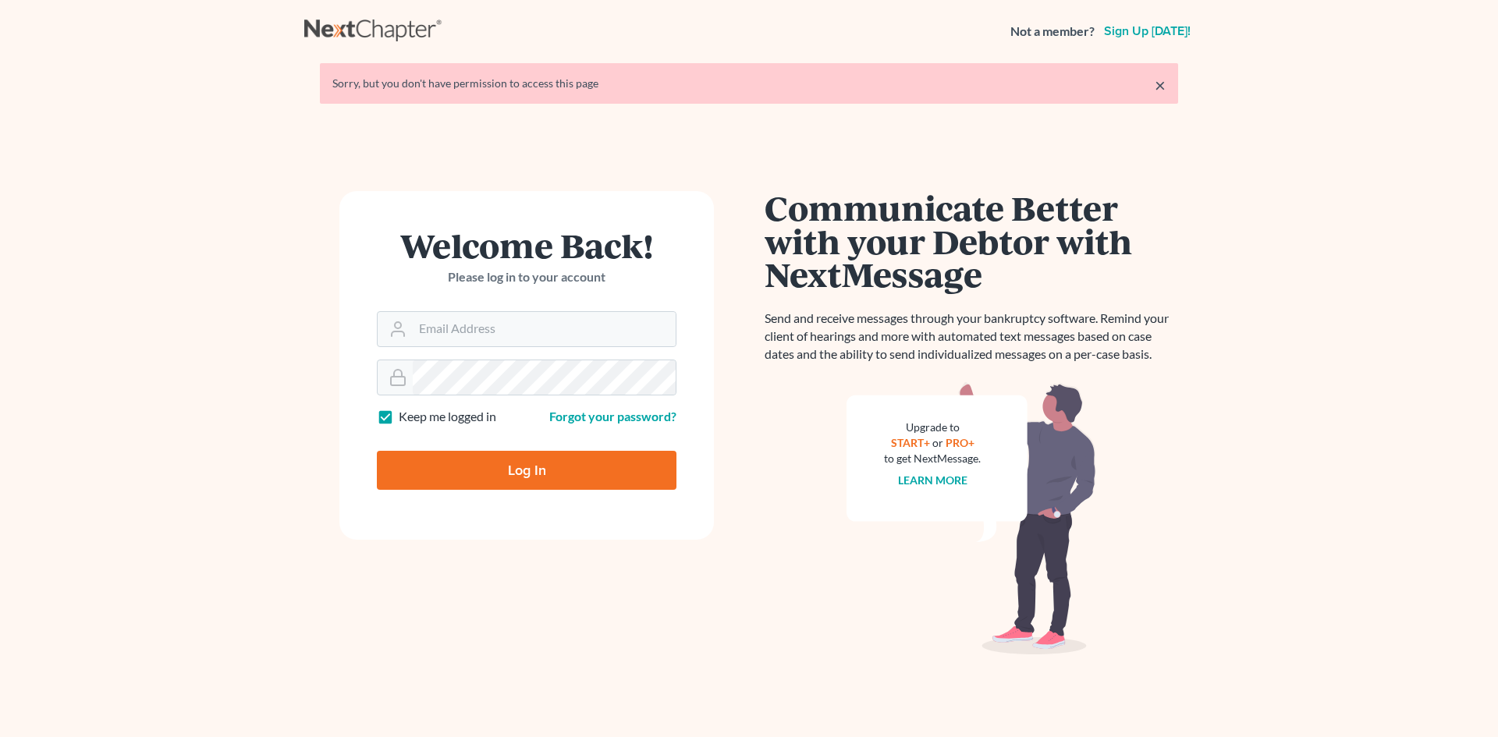  I want to click on input: Log In, so click(527, 470).